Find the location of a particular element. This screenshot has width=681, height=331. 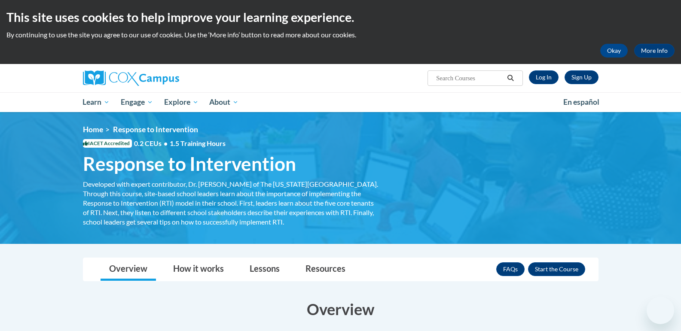

button: Enroll is located at coordinates (557, 270).